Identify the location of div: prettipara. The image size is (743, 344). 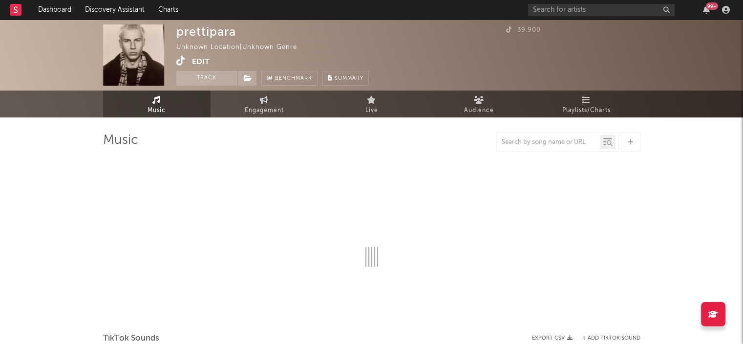
(206, 31).